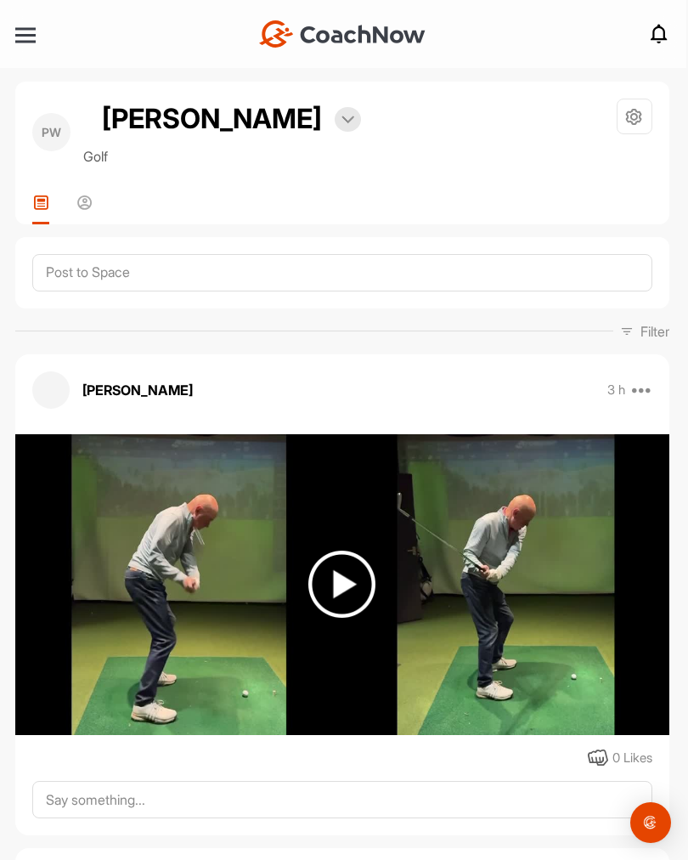 The image size is (688, 860). Describe the element at coordinates (655, 331) in the screenshot. I see `p: Filter` at that location.